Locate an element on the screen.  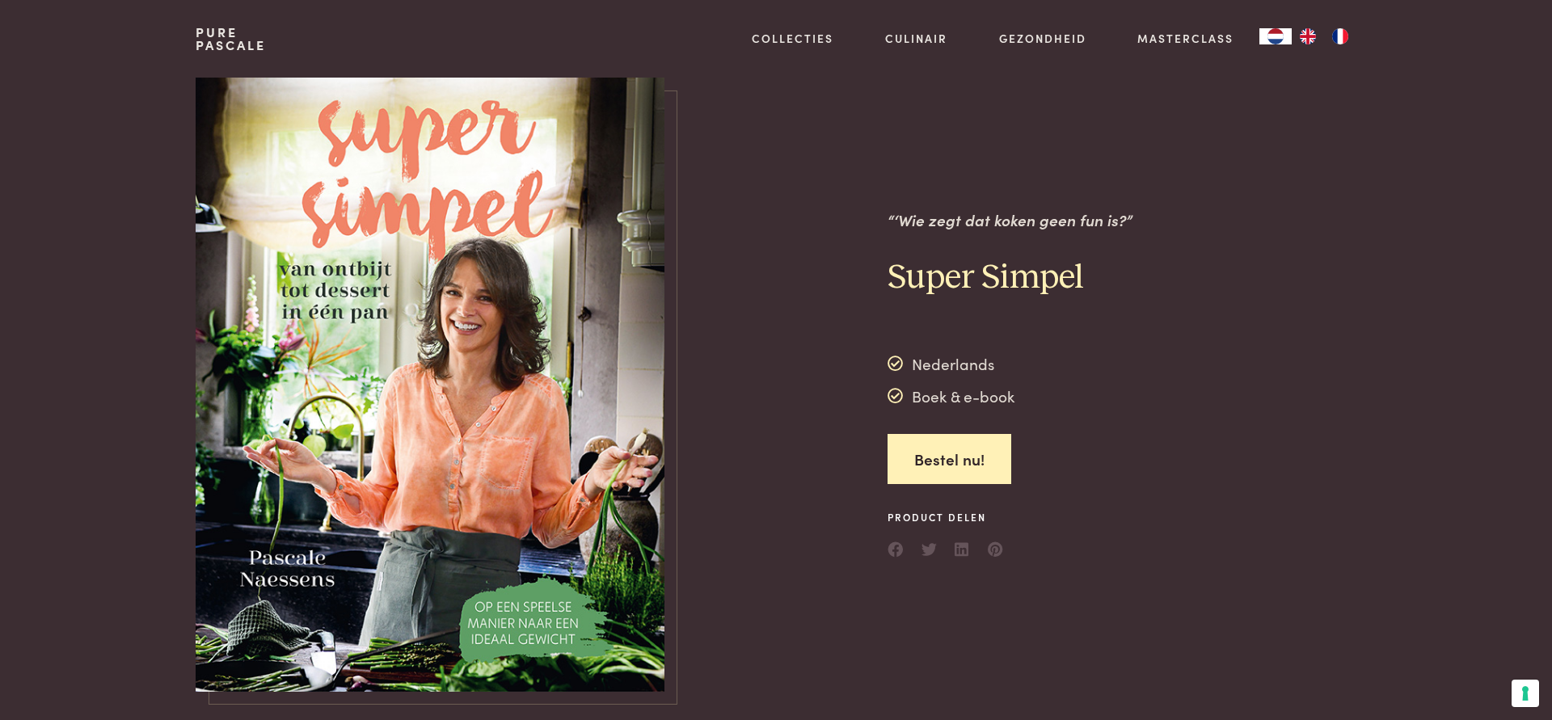
div: Boek & e-book is located at coordinates (951, 396).